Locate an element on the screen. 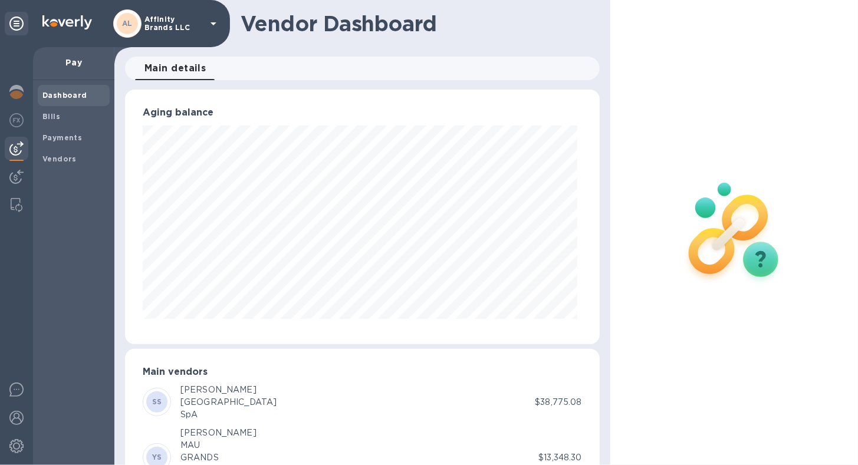 This screenshot has width=858, height=465. b: Bills is located at coordinates (51, 116).